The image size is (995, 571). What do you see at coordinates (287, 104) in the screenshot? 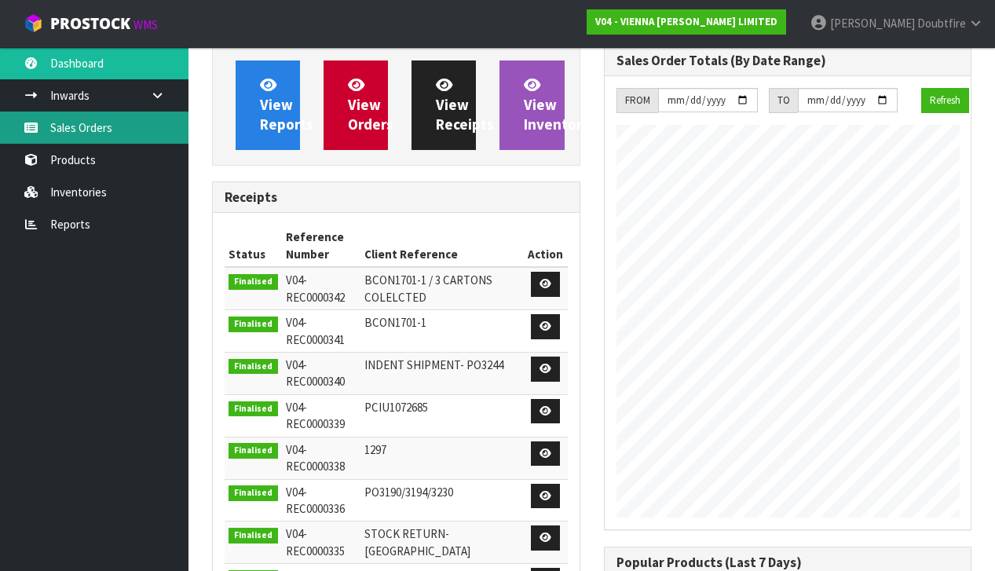
I see `span: View Reports` at bounding box center [287, 104].